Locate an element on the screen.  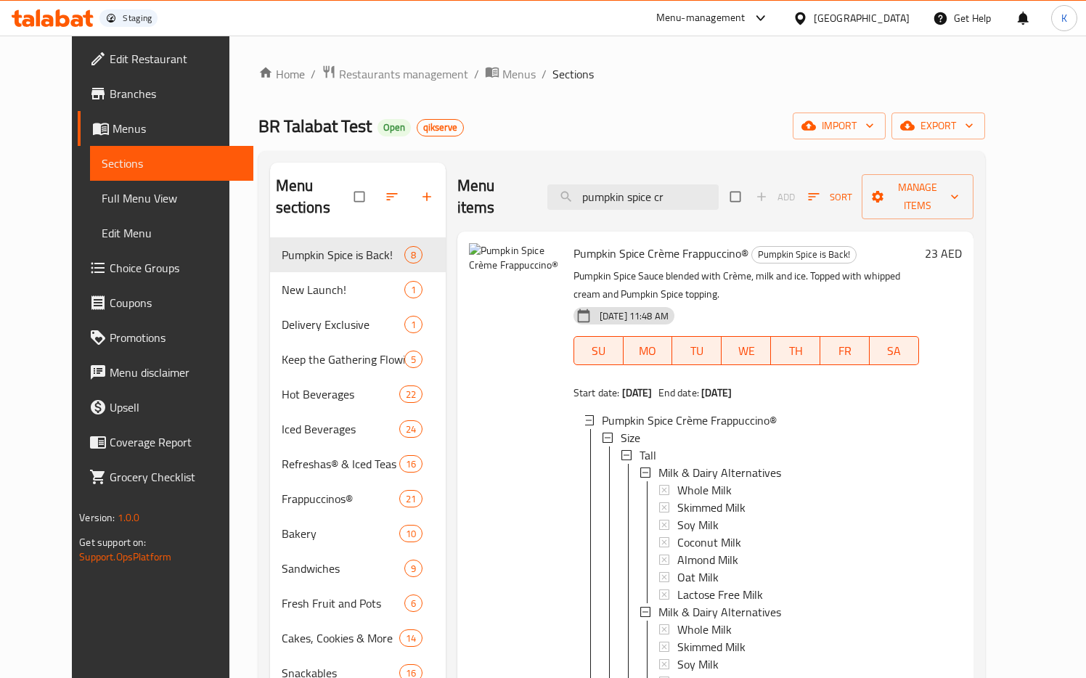
span: Choice Groups is located at coordinates (176, 268).